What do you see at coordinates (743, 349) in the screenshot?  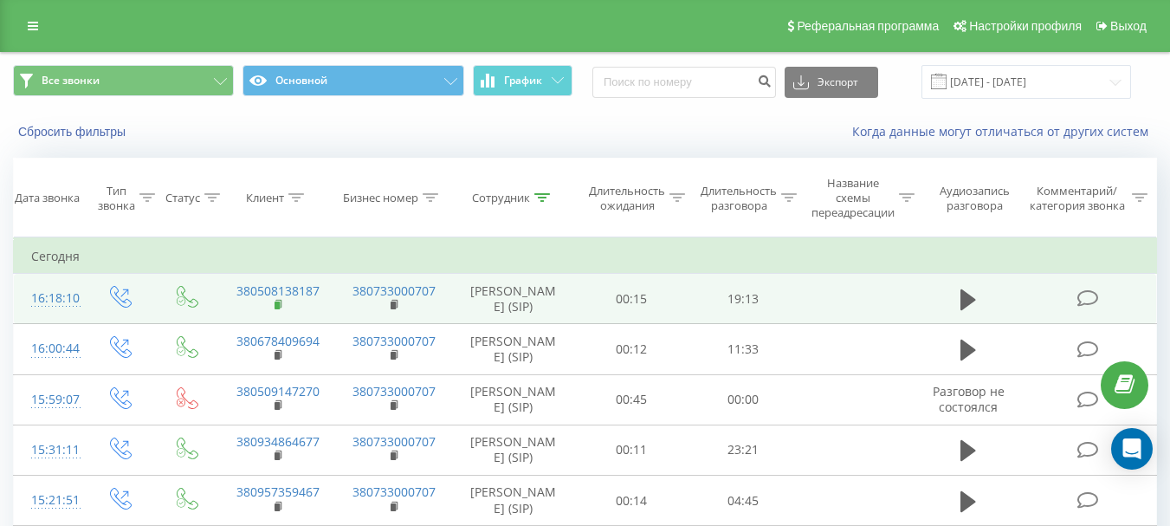 I see `td: 11:33` at bounding box center [743, 349].